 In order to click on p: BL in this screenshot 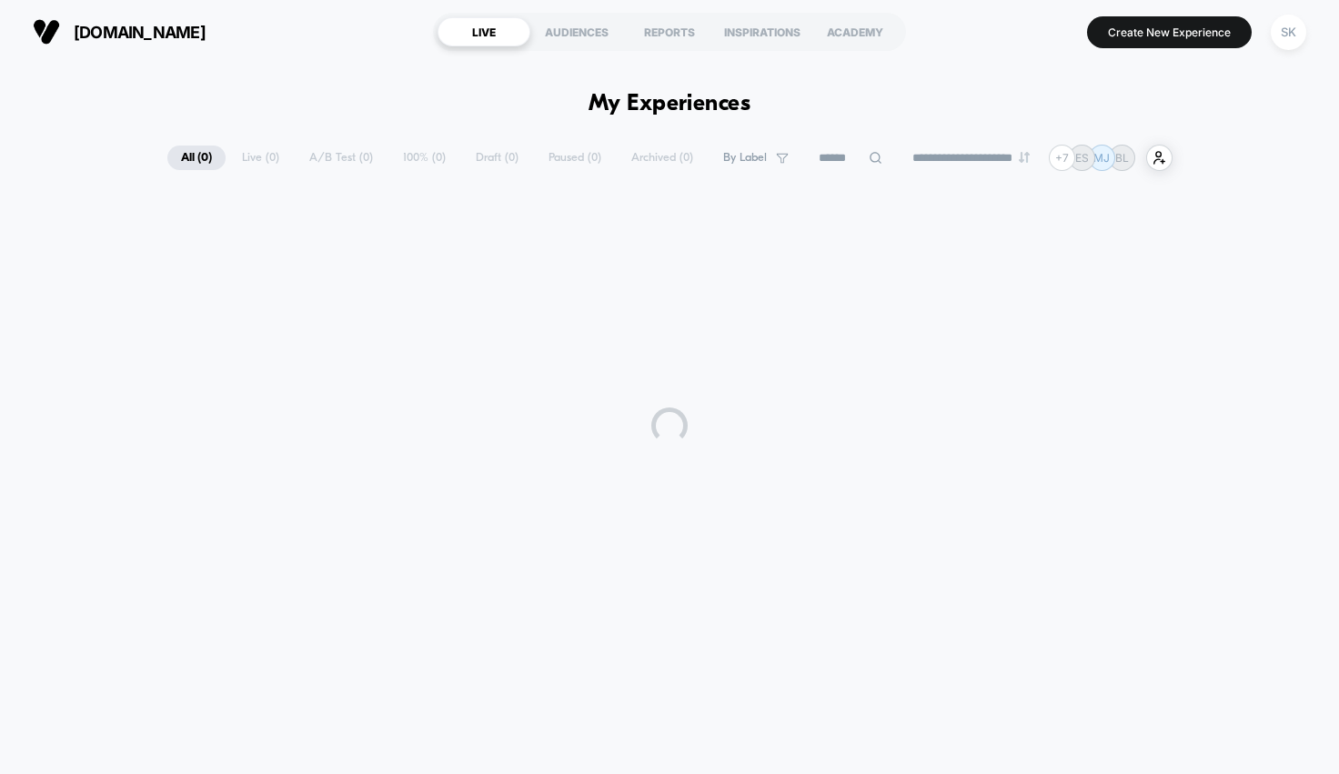, I will do `click(1121, 157)`.